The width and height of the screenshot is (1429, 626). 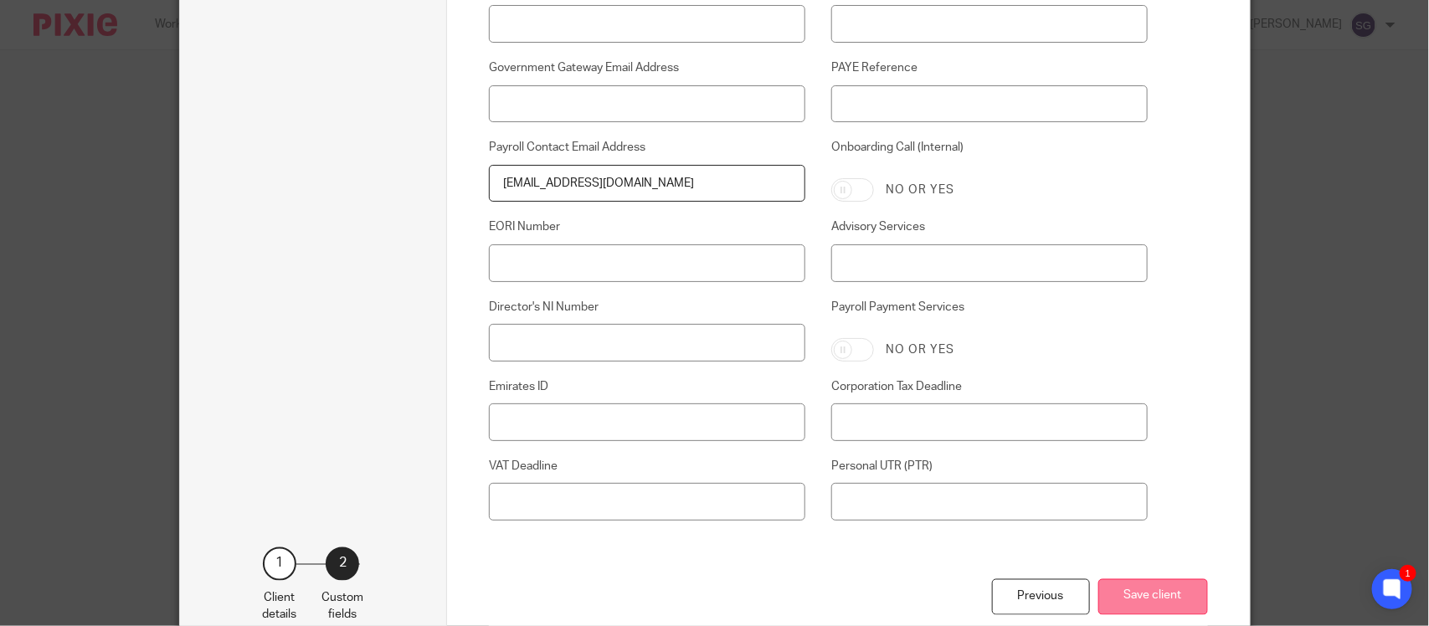 What do you see at coordinates (647, 466) in the screenshot?
I see `label: VAT Deadline` at bounding box center [647, 466].